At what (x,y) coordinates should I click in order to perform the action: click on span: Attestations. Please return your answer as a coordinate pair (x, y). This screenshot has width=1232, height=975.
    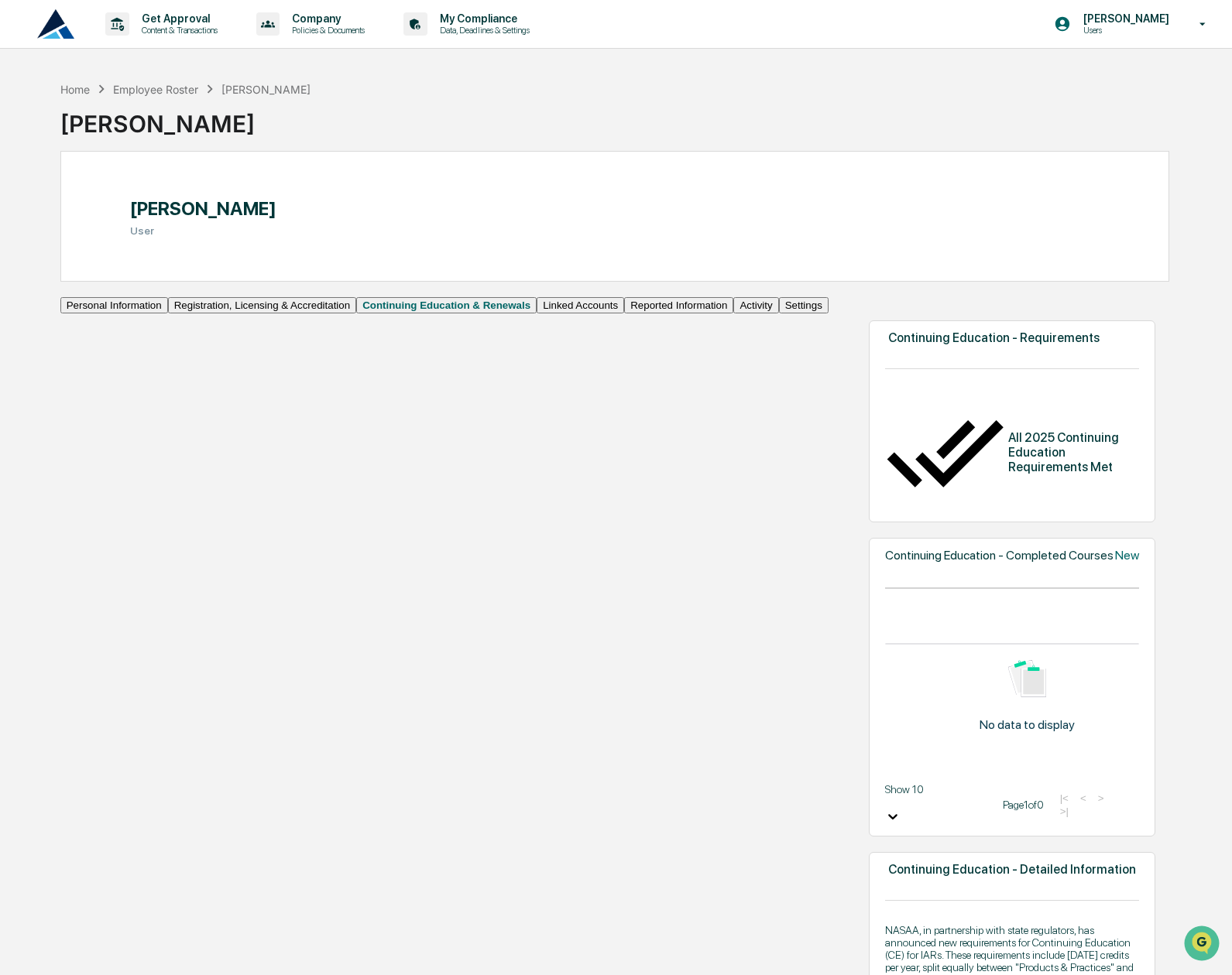
    Looking at the image, I should click on (160, 203).